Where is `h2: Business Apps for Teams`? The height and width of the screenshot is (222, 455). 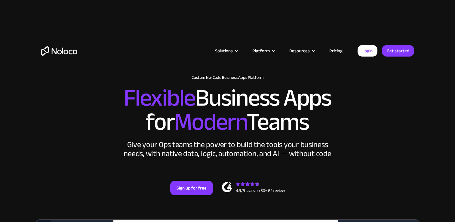
h2: Business Apps for Teams is located at coordinates (227, 110).